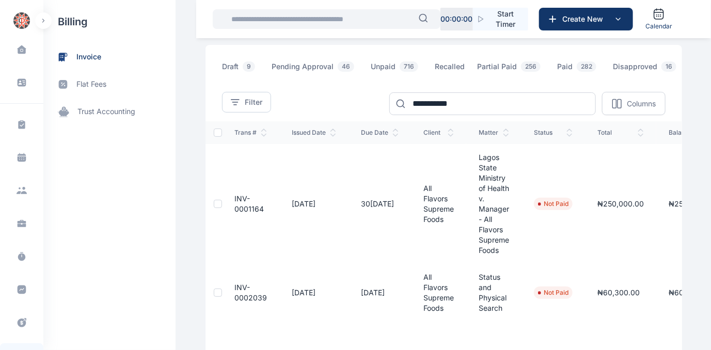 The width and height of the screenshot is (711, 350). I want to click on span: Unpaid, so click(397, 69).